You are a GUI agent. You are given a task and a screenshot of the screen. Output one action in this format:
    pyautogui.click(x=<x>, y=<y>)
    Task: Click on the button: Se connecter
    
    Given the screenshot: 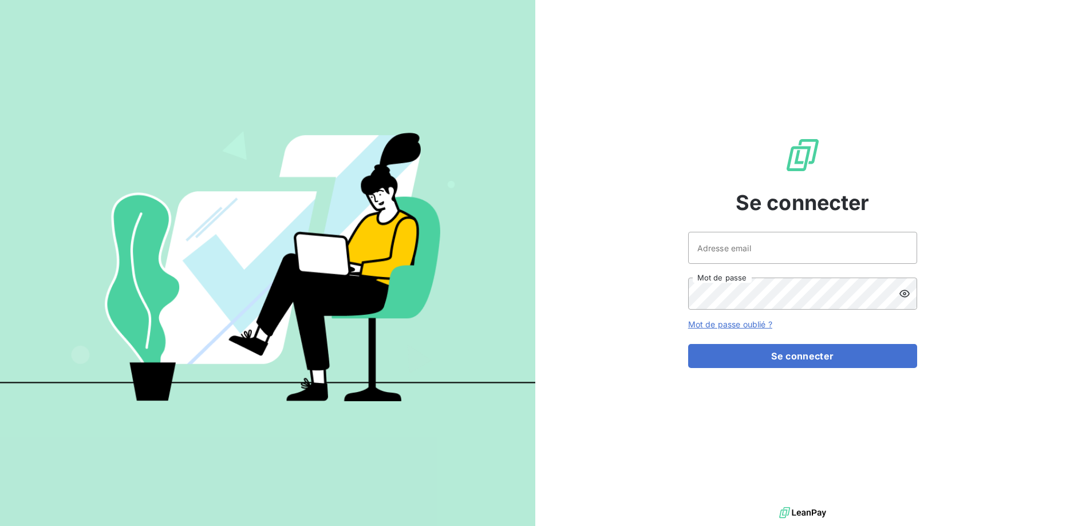 What is the action you would take?
    pyautogui.click(x=803, y=356)
    